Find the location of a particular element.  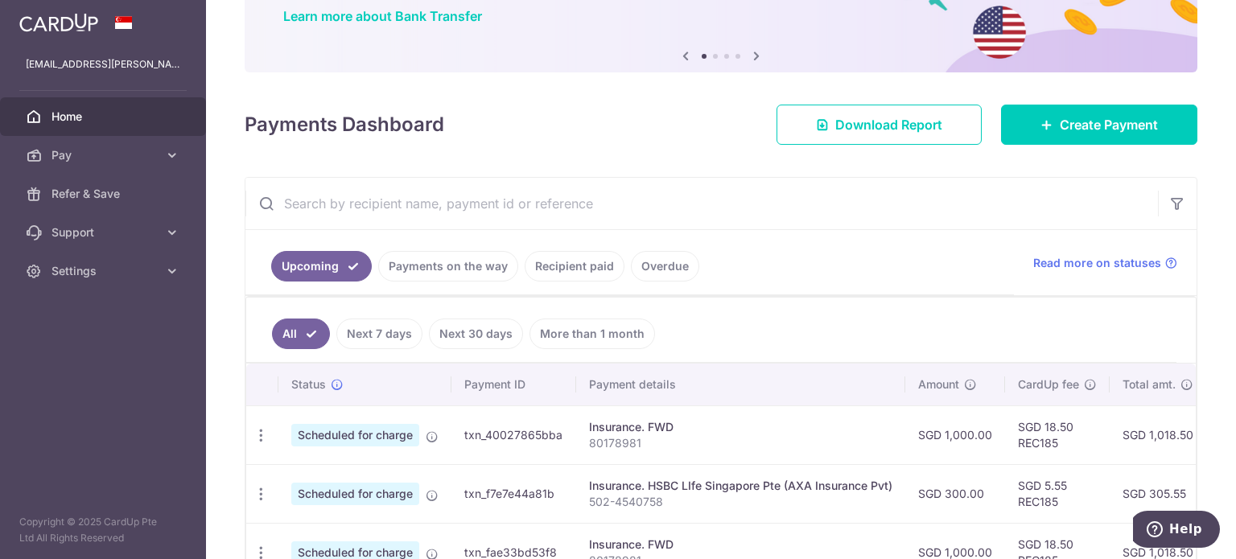

span: Pay is located at coordinates (105, 155).